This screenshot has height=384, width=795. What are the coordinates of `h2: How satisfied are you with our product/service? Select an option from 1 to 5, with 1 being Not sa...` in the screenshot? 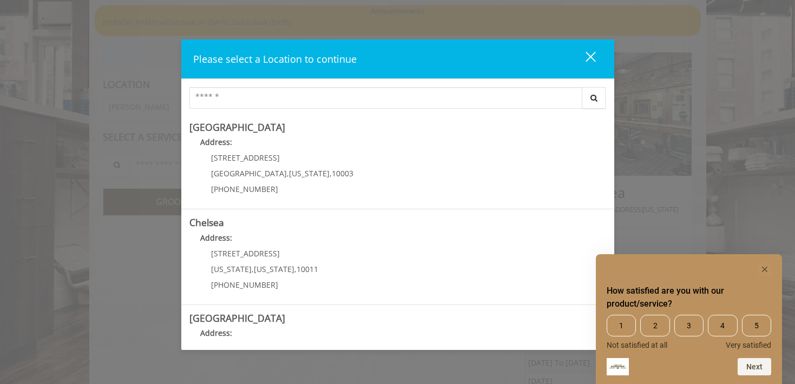 It's located at (689, 298).